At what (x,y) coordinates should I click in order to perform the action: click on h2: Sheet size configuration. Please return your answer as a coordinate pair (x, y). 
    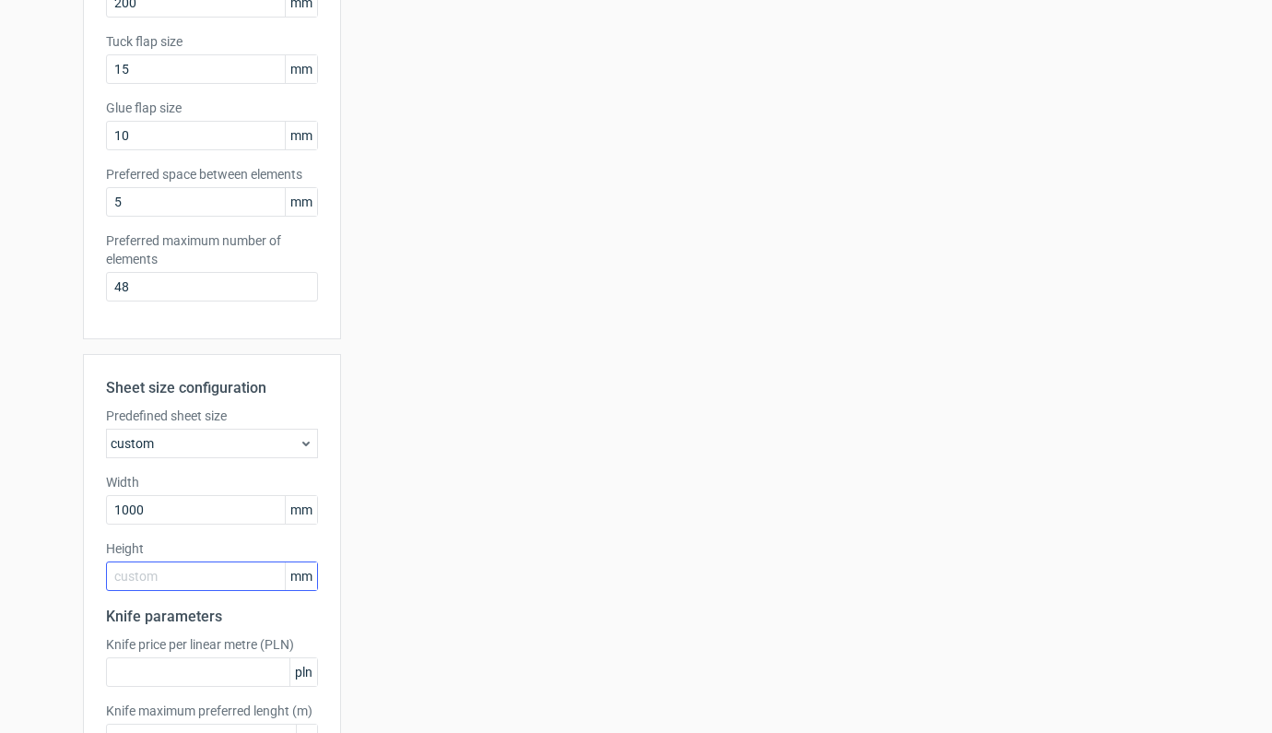
    Looking at the image, I should click on (212, 388).